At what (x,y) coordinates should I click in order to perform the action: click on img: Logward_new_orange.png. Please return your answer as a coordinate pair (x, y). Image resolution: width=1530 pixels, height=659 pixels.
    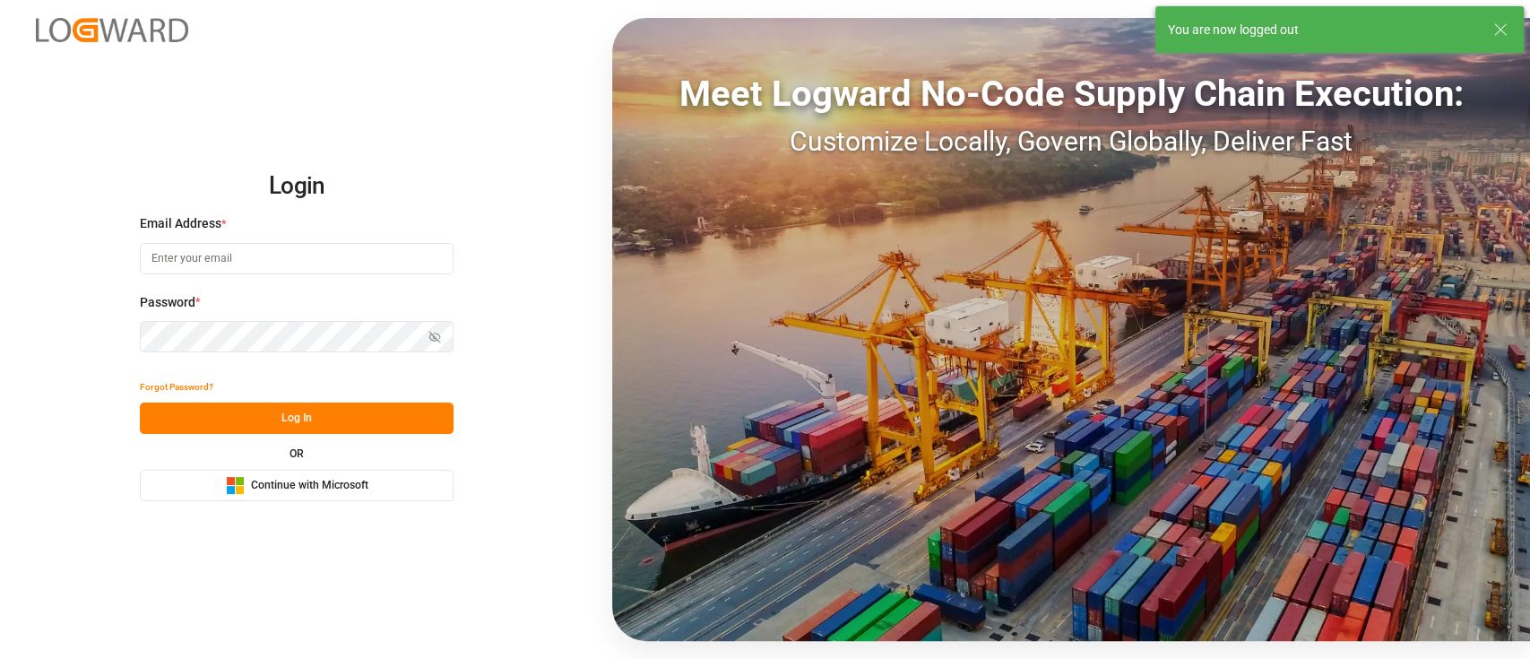
    Looking at the image, I should click on (112, 30).